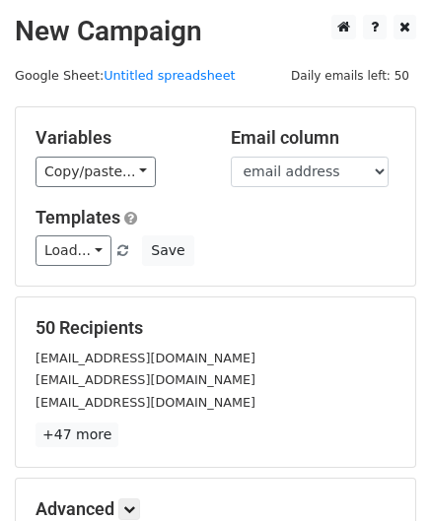  What do you see at coordinates (313, 138) in the screenshot?
I see `h5: Email column` at bounding box center [313, 138].